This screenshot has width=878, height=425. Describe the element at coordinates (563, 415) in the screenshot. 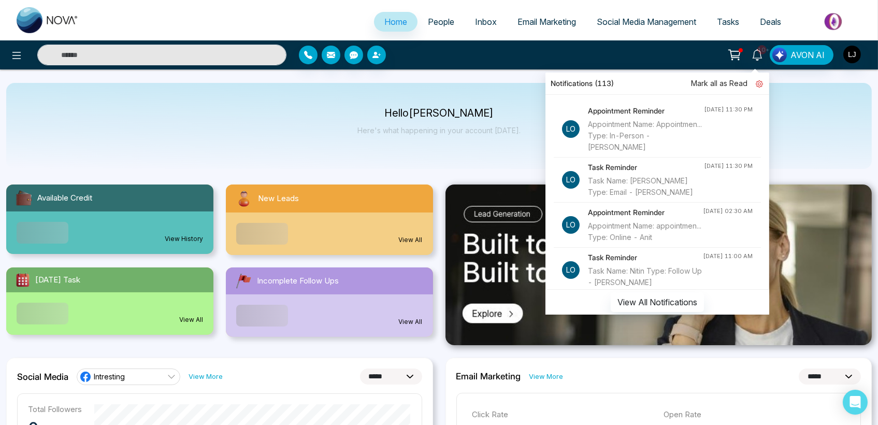

I see `p: Click Rate` at that location.